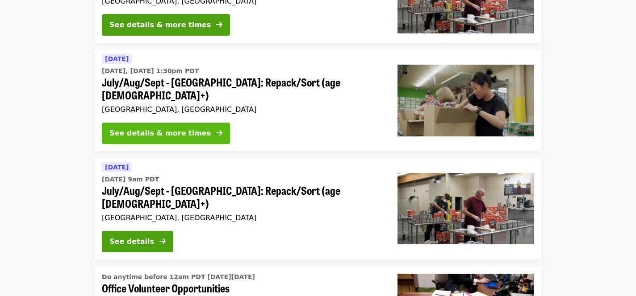  Describe the element at coordinates (466, 100) in the screenshot. I see `img: July/Aug/Sept - Portland: Repack/Sort (age 8+) organized by Oregon Food Bank` at that location.